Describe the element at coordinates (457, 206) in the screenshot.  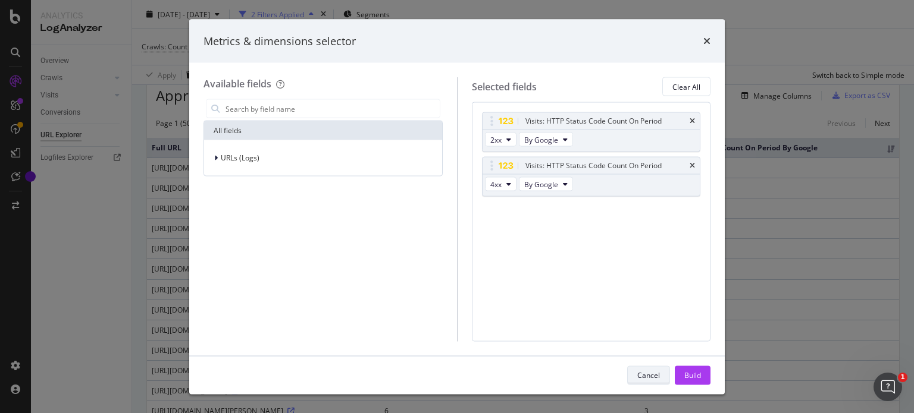
I see `div: modal` at that location.